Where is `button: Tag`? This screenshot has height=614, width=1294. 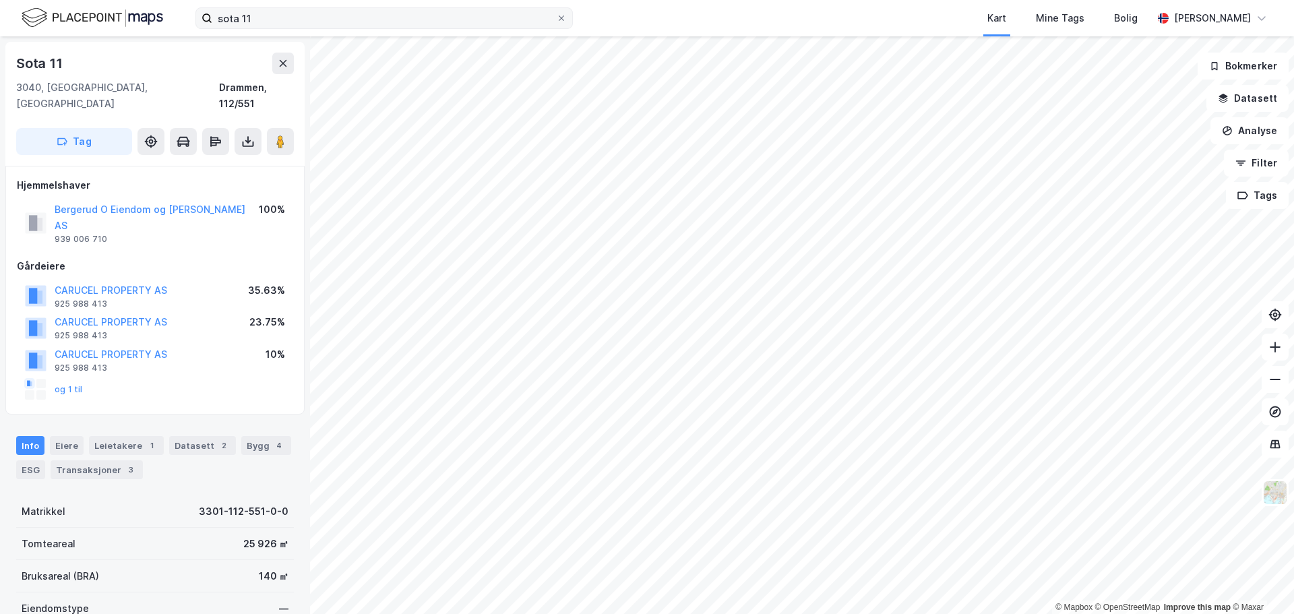
button: Tag is located at coordinates (74, 142).